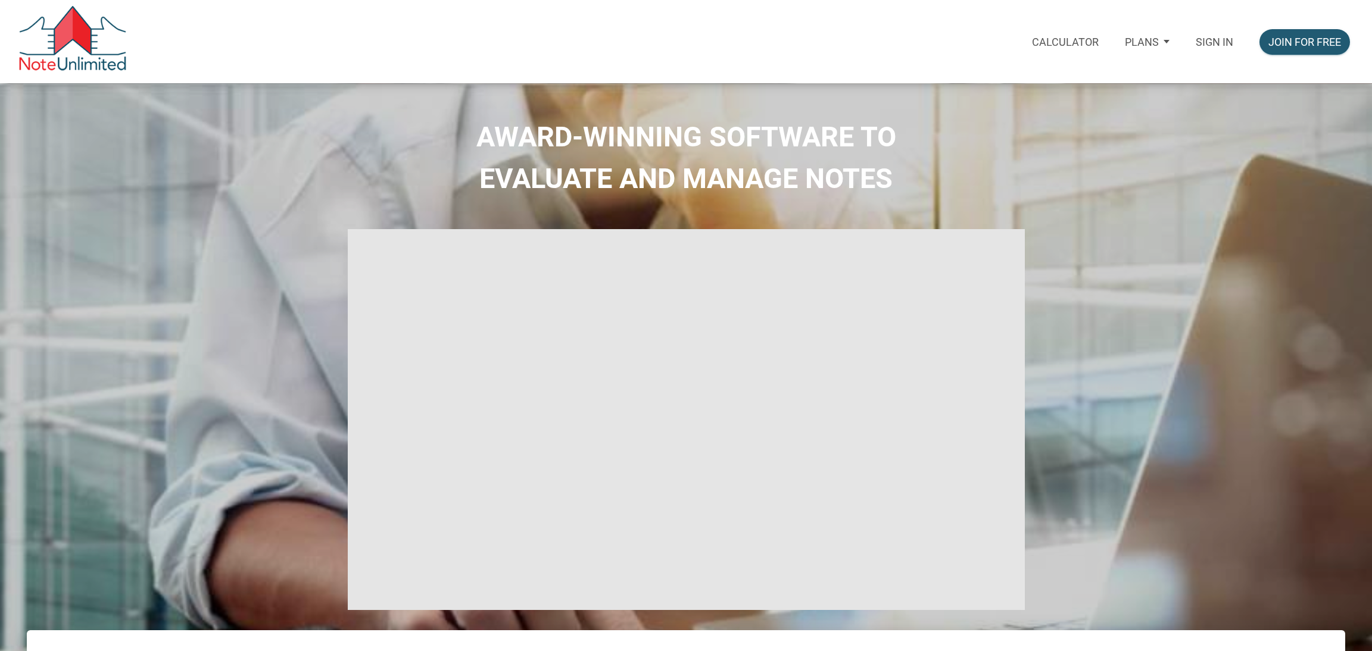 Image resolution: width=1372 pixels, height=651 pixels. I want to click on div: Join for free, so click(1305, 42).